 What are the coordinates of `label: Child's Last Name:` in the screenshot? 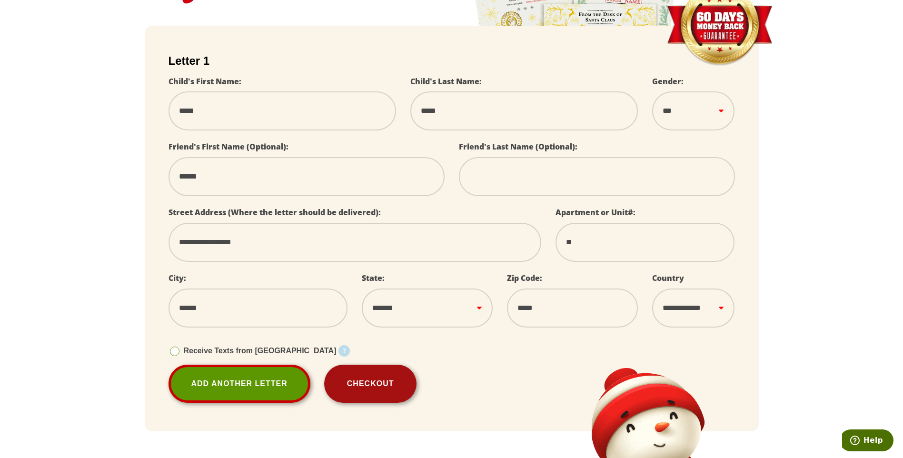 It's located at (446, 81).